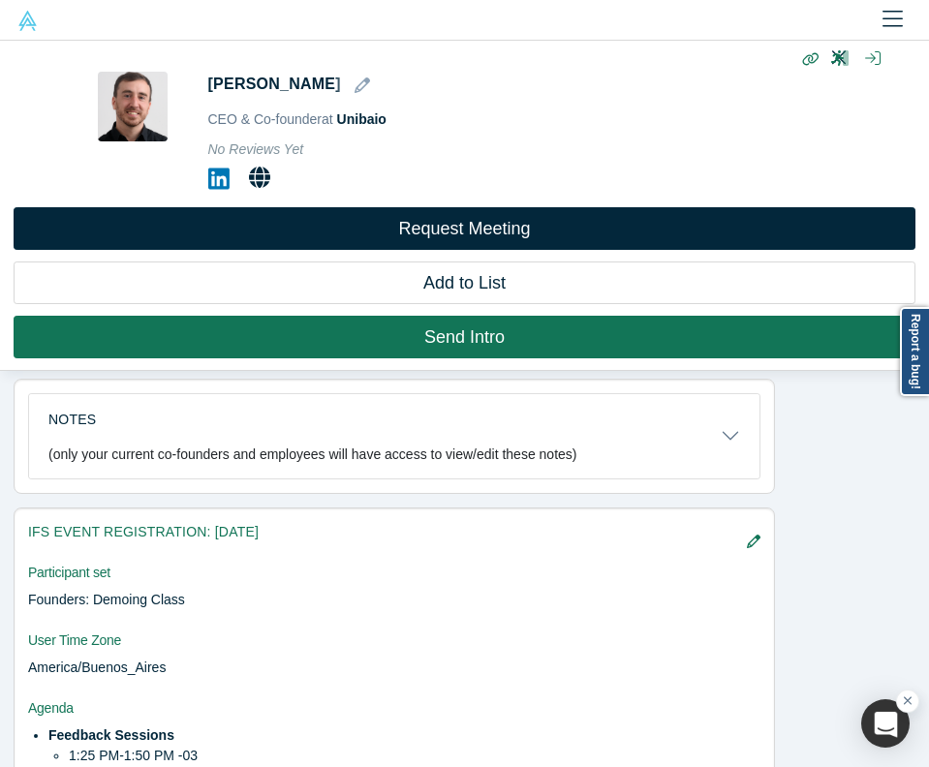 This screenshot has width=929, height=767. What do you see at coordinates (464, 337) in the screenshot?
I see `button: Send Intro` at bounding box center [464, 337].